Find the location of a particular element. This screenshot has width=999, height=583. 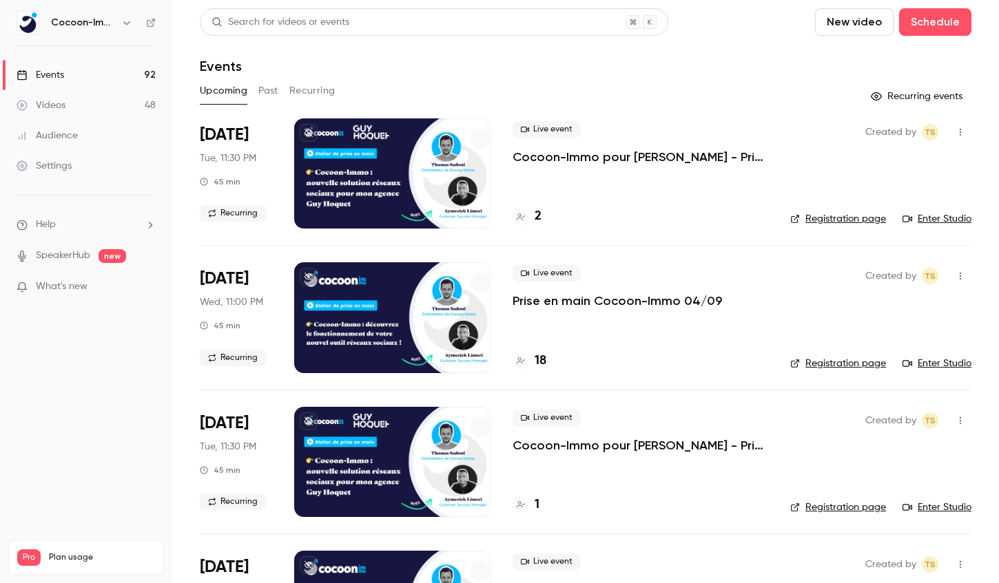

button: Upcoming is located at coordinates (223, 91).